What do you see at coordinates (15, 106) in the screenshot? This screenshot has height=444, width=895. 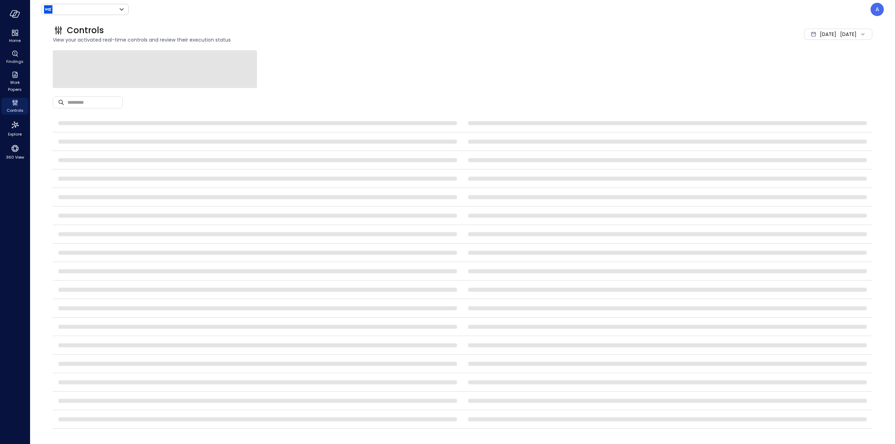 I see `div: Controls` at bounding box center [15, 106].